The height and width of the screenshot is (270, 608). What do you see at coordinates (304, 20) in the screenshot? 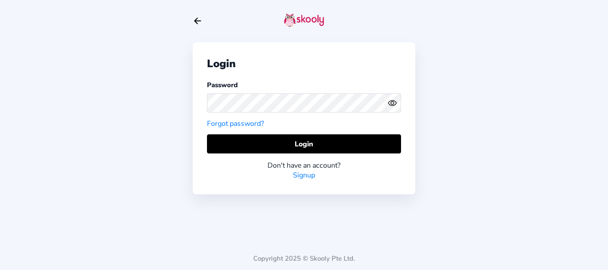
I see `img: skooly-logo.png` at bounding box center [304, 20].